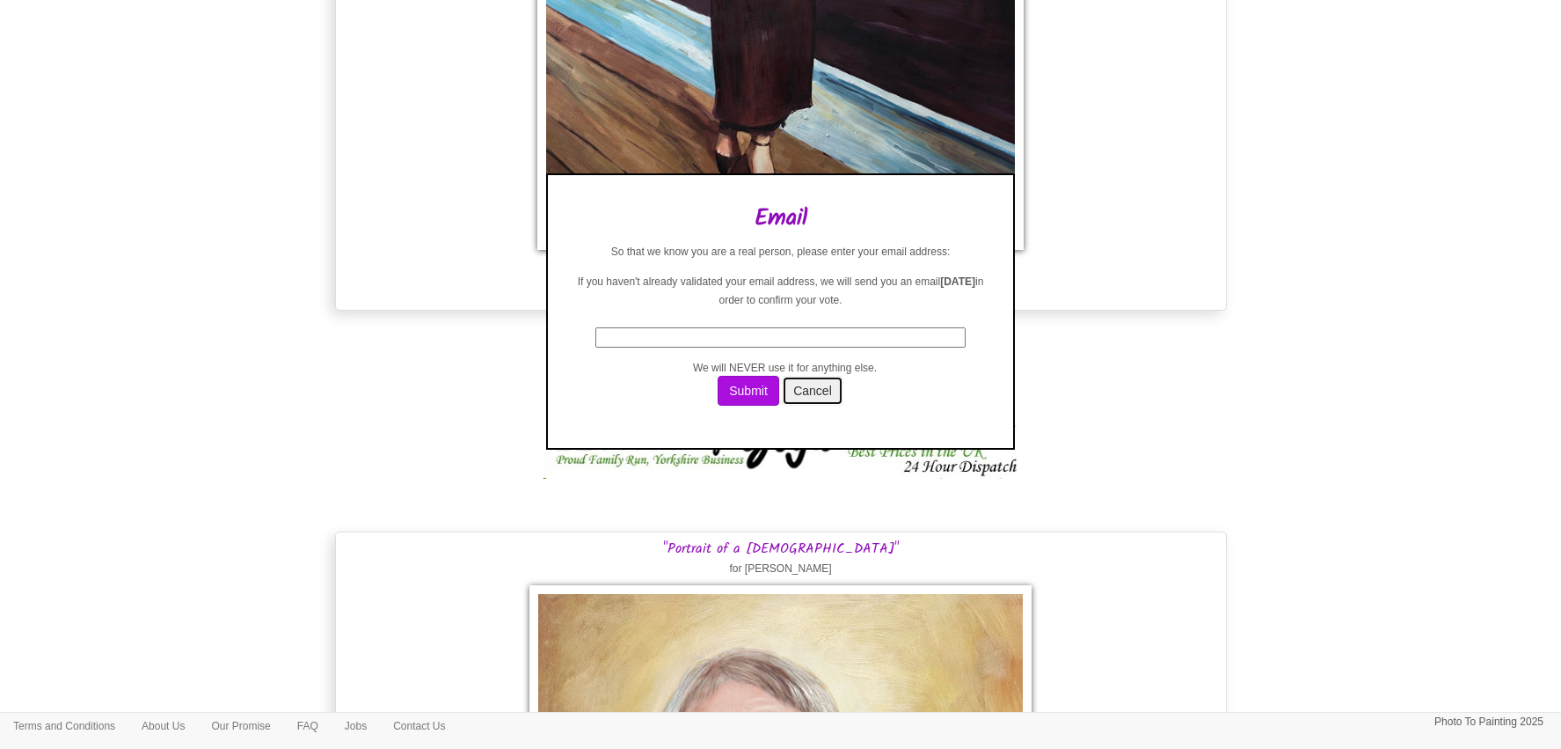  Describe the element at coordinates (780, 291) in the screenshot. I see `p: If you haven't already validated your email address, we will send you an email in order to confir...` at that location.